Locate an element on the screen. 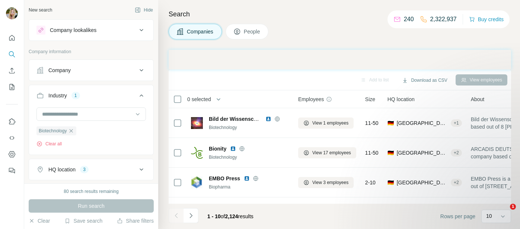 This screenshot has height=229, width=520. p: 240 is located at coordinates (409, 19).